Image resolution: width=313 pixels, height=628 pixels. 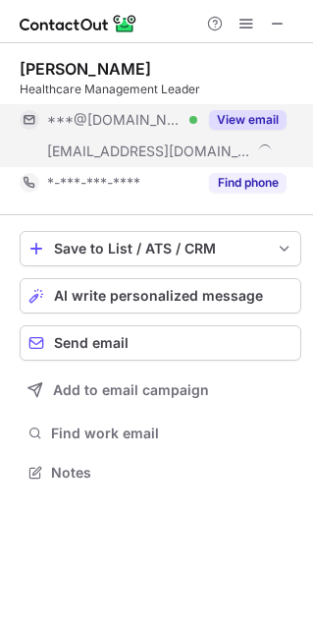 What do you see at coordinates (160, 89) in the screenshot?
I see `div: Healthcare Management Leader` at bounding box center [160, 89].